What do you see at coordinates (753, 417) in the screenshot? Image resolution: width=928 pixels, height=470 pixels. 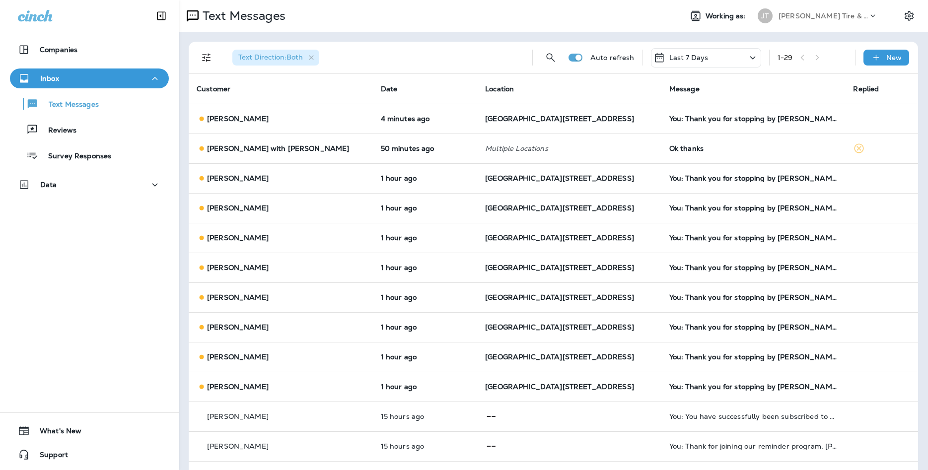 I see `div: You: You have successfully been subscribed to messages from Jensen Tire & Auto. Reply HELP for he...` at bounding box center [753, 417].